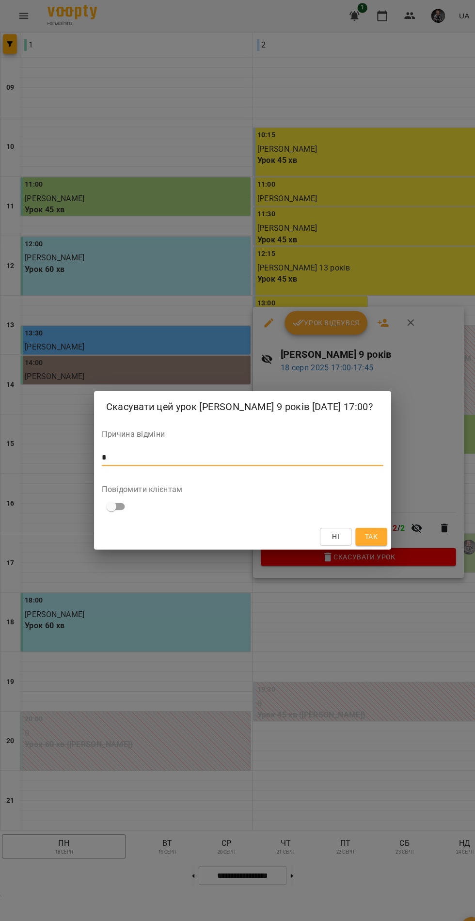 The image size is (475, 921). I want to click on label: Причина відміни, so click(237, 425).